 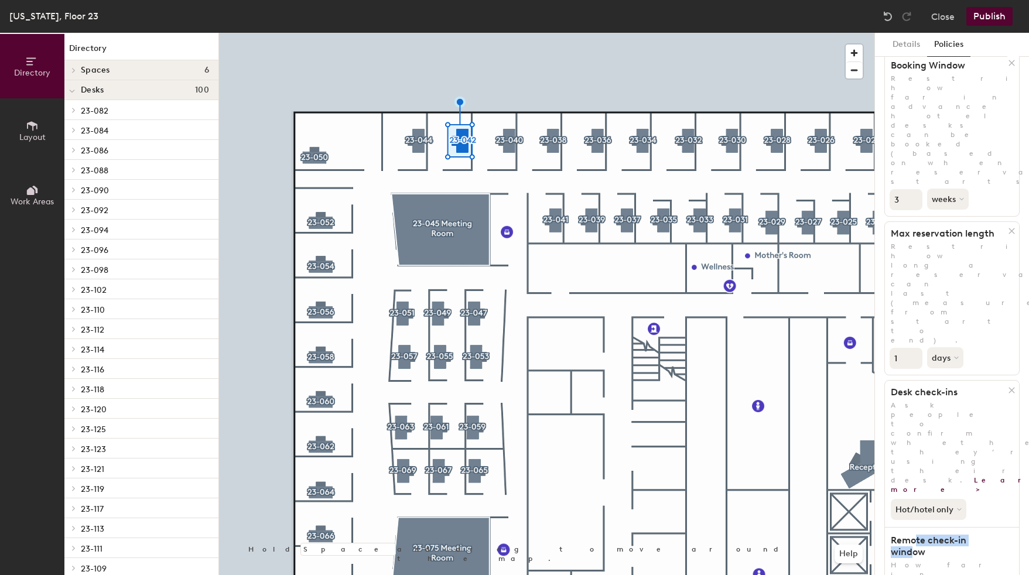 I want to click on span: 23-112, so click(x=93, y=330).